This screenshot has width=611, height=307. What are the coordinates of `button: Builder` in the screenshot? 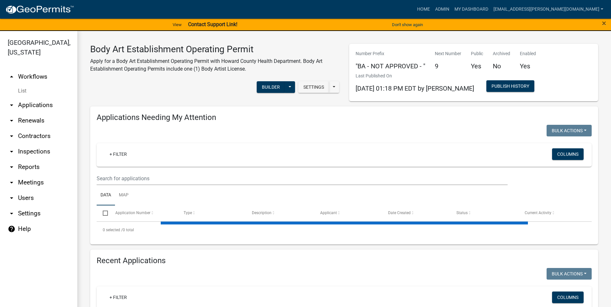 It's located at (271, 87).